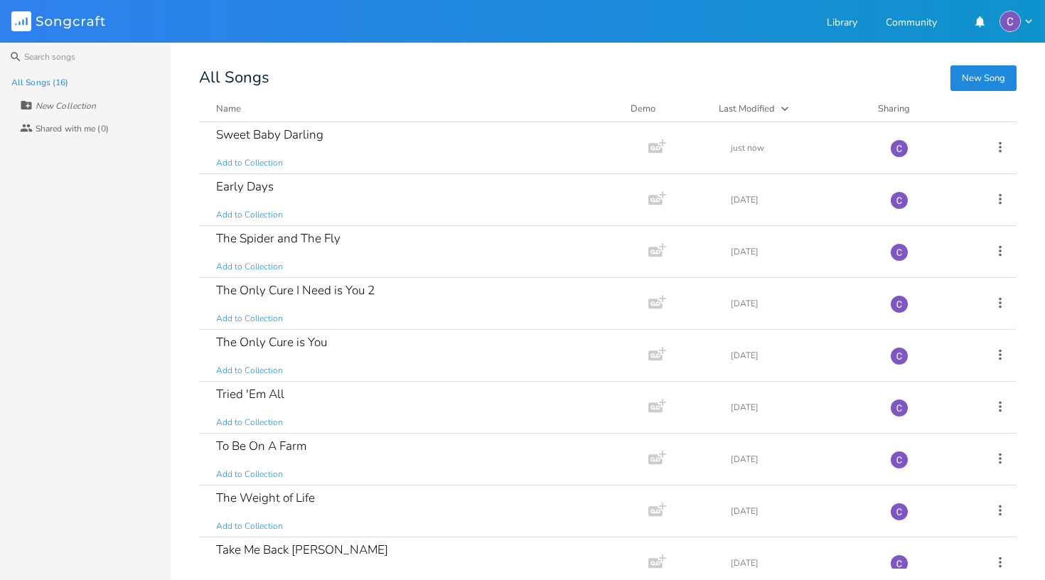  I want to click on div: All Songs (16), so click(40, 82).